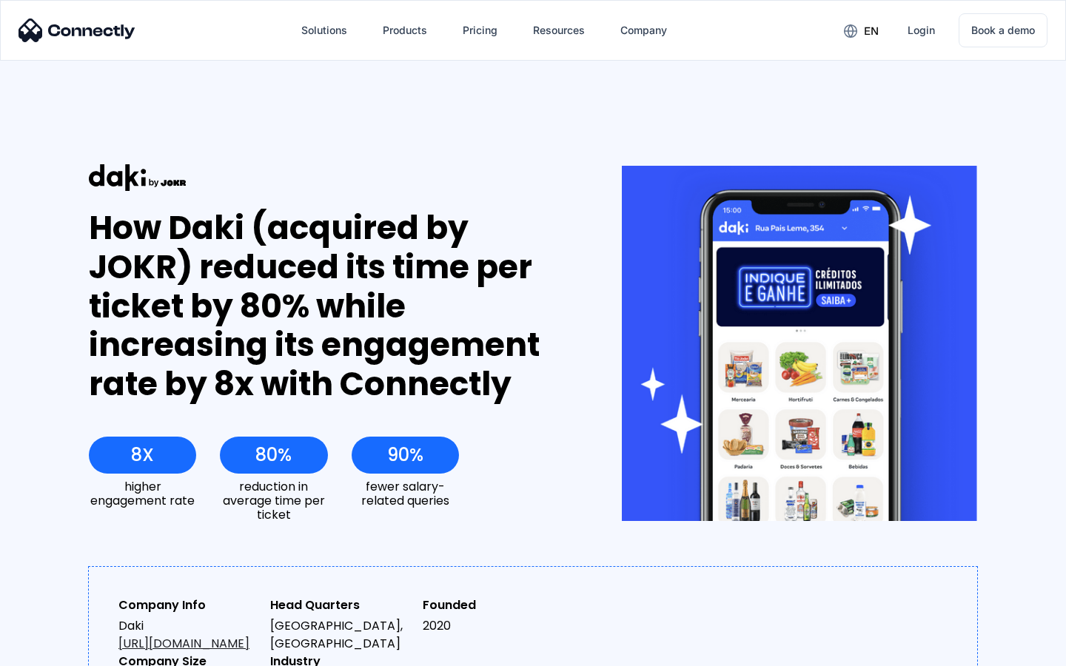 The image size is (1066, 666). Describe the element at coordinates (405, 30) in the screenshot. I see `div: Products` at that location.